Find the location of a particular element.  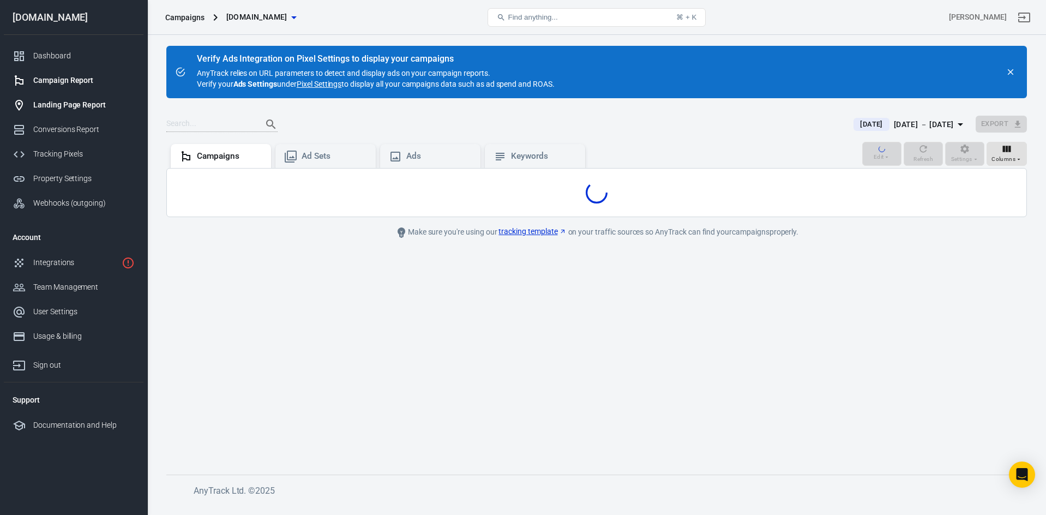

div: Team Management is located at coordinates (84, 287).